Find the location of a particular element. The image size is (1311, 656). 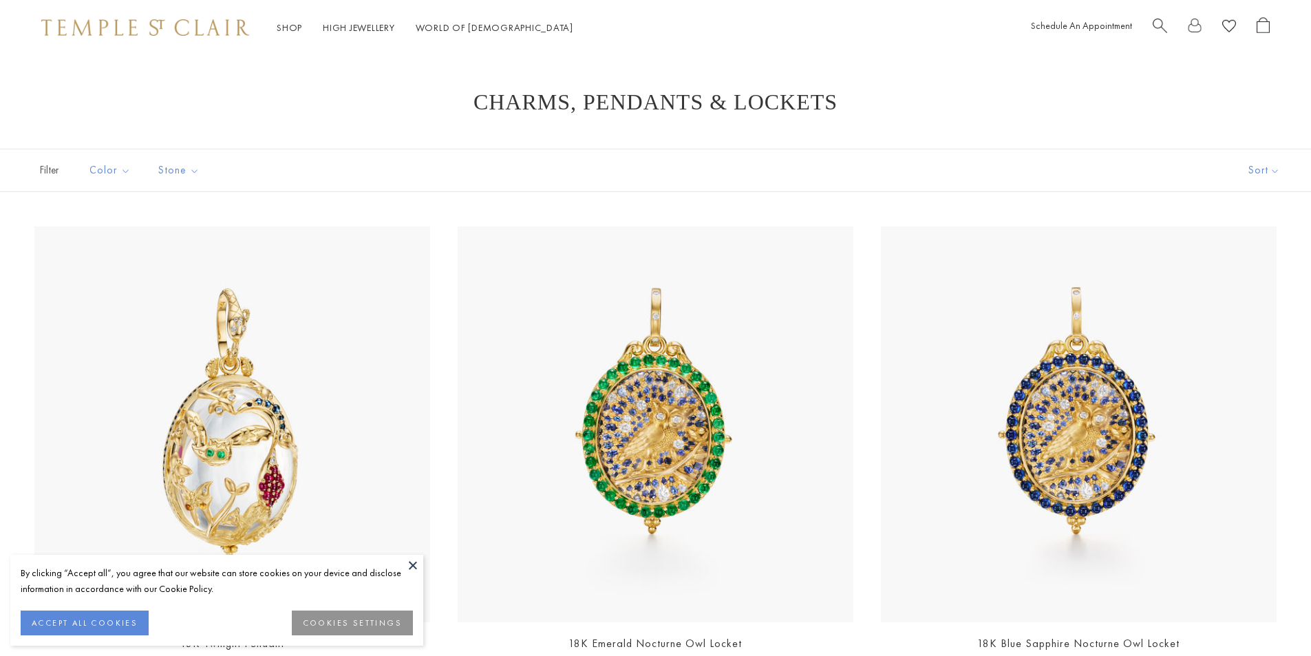

a: Schedule An Appointment is located at coordinates (1081, 25).